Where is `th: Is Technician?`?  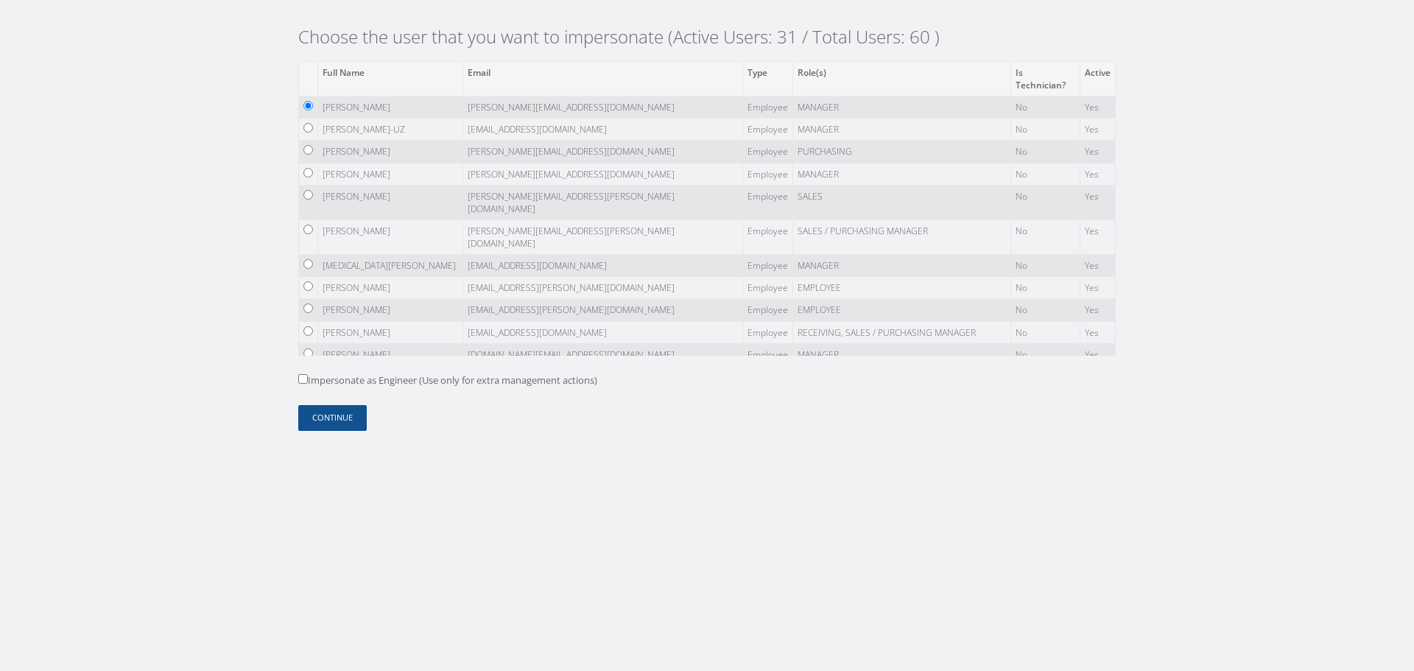 th: Is Technician? is located at coordinates (1045, 78).